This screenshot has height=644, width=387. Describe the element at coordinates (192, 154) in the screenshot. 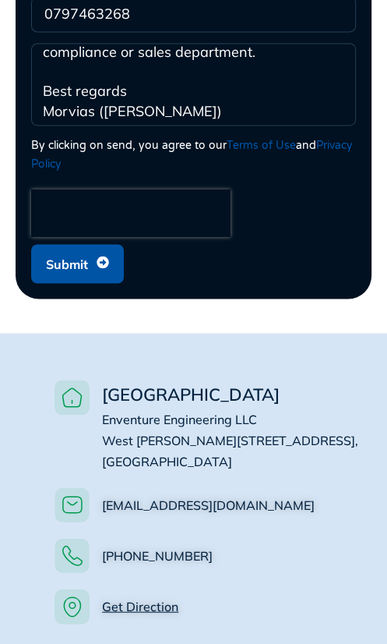

I see `a: Privacy Policy` at that location.